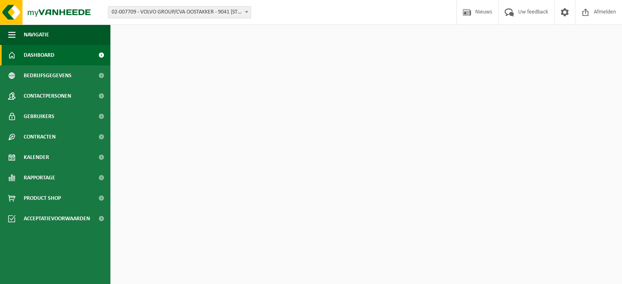 This screenshot has width=622, height=284. What do you see at coordinates (47, 76) in the screenshot?
I see `span: Bedrijfsgegevens` at bounding box center [47, 76].